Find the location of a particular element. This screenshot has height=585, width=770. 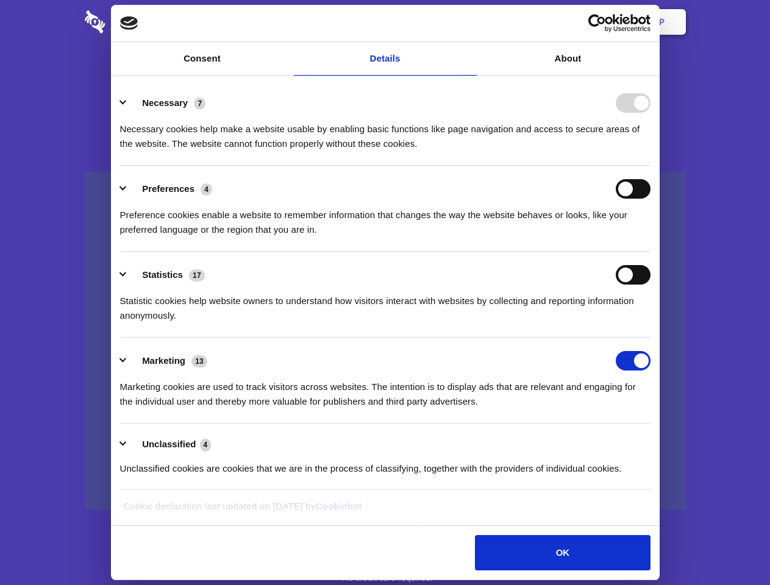

button: Preferences (4) is located at coordinates (170, 189).